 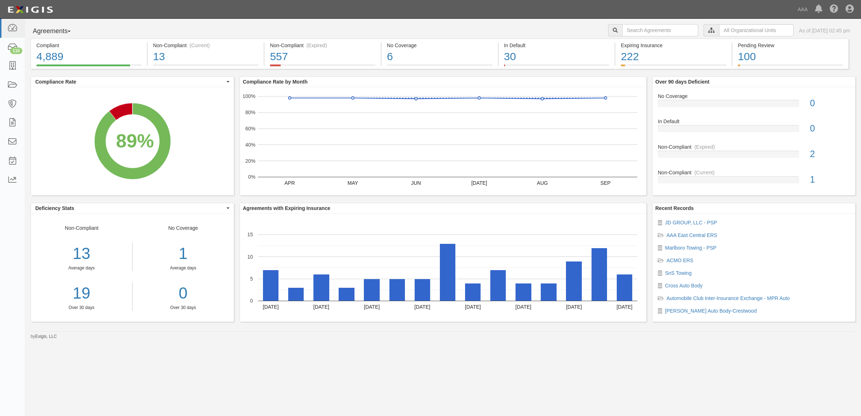 I want to click on div: 100, so click(x=791, y=57).